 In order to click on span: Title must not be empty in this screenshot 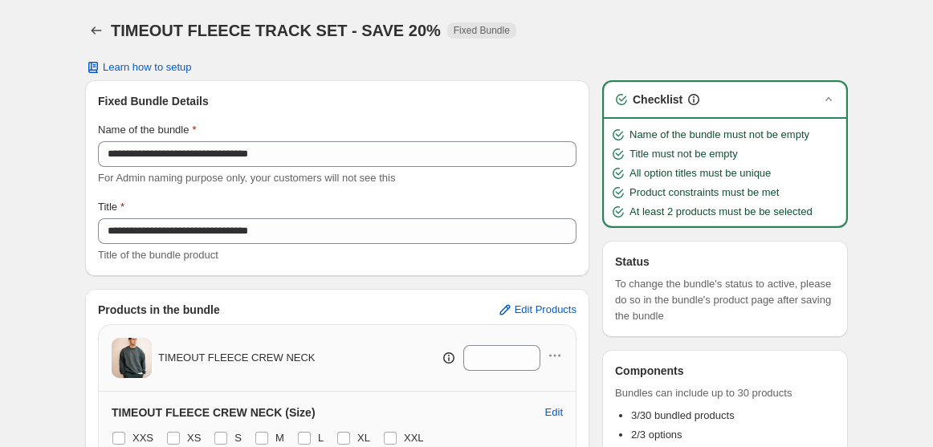, I will do `click(683, 154)`.